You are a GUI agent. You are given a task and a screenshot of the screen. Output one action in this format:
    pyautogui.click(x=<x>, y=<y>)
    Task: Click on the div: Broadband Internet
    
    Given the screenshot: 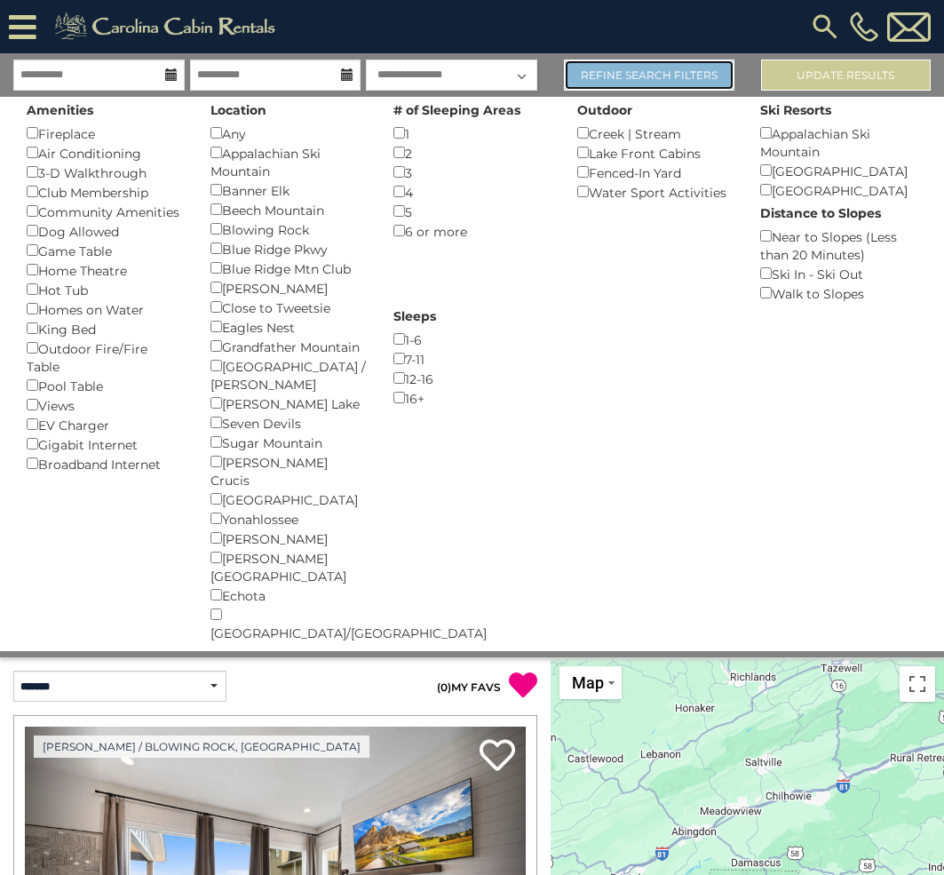 What is the action you would take?
    pyautogui.click(x=105, y=464)
    